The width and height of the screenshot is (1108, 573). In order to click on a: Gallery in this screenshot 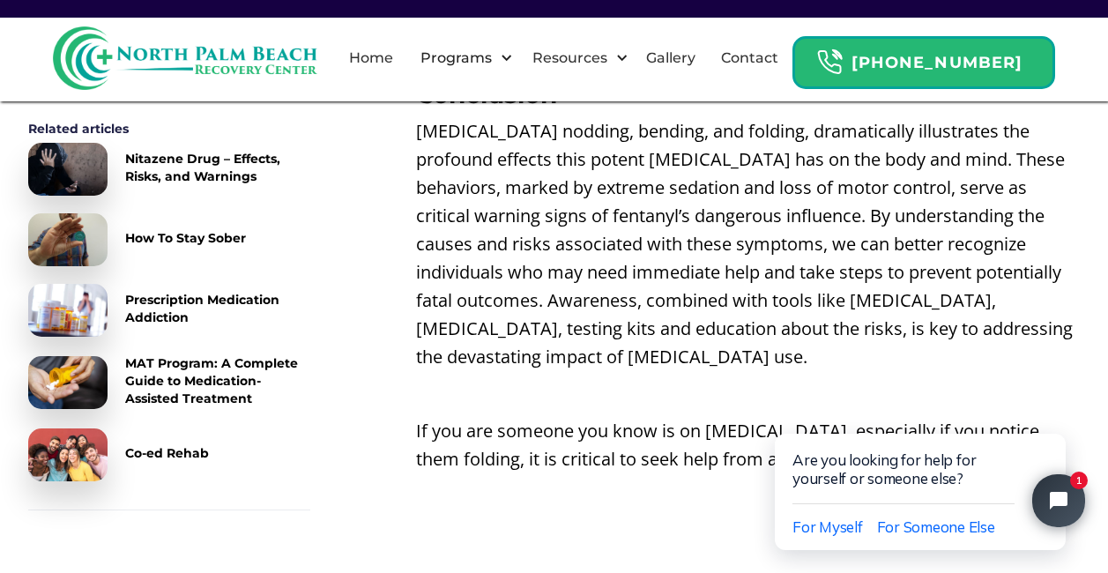, I will do `click(671, 58)`.